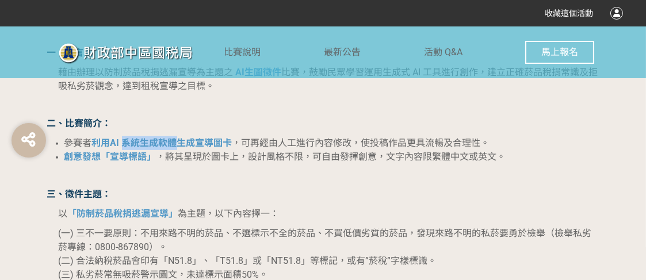  I want to click on a: 比賽說明, so click(243, 52).